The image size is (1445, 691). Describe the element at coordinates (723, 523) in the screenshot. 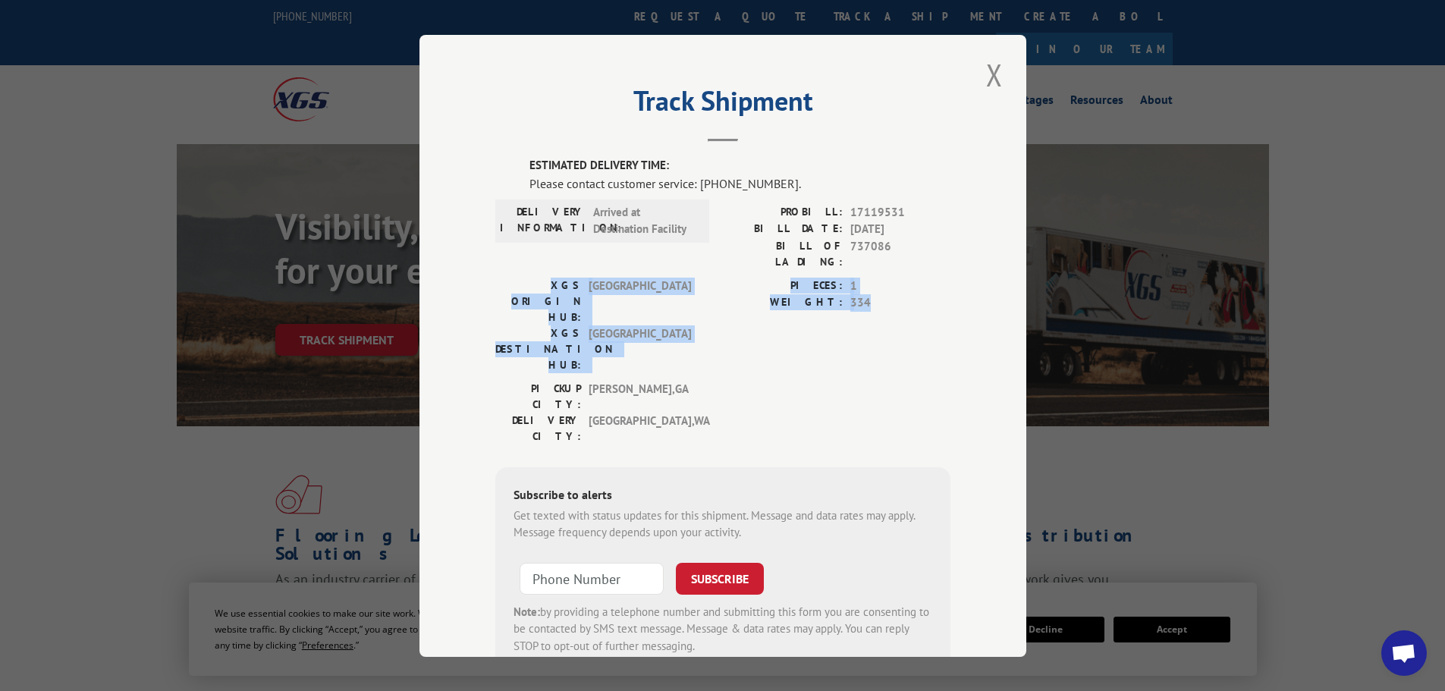

I see `div: Get texted with status updates for this shipment. Message and data rates may apply. Message frequ...` at that location.